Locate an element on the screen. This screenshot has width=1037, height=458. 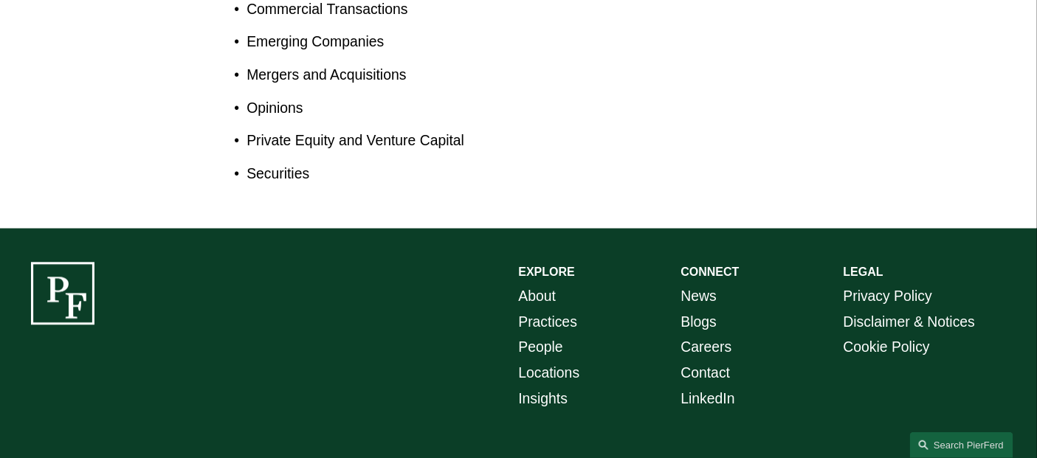
a: LinkedIn is located at coordinates (708, 398).